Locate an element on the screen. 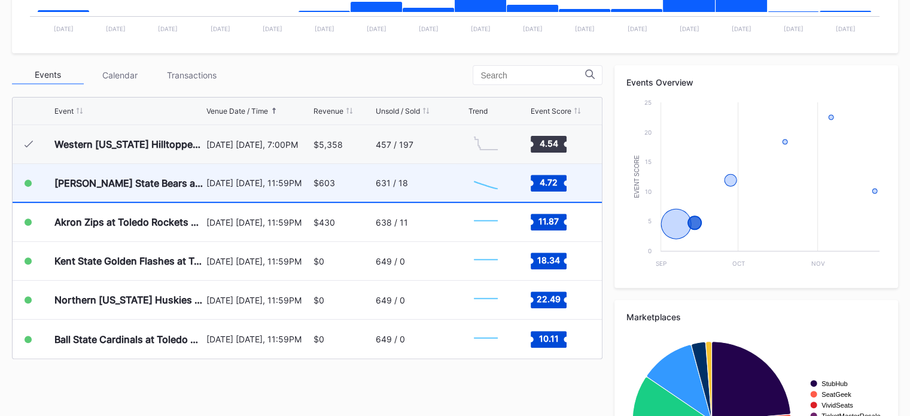 The height and width of the screenshot is (416, 910). text: Sep is located at coordinates (661, 263).